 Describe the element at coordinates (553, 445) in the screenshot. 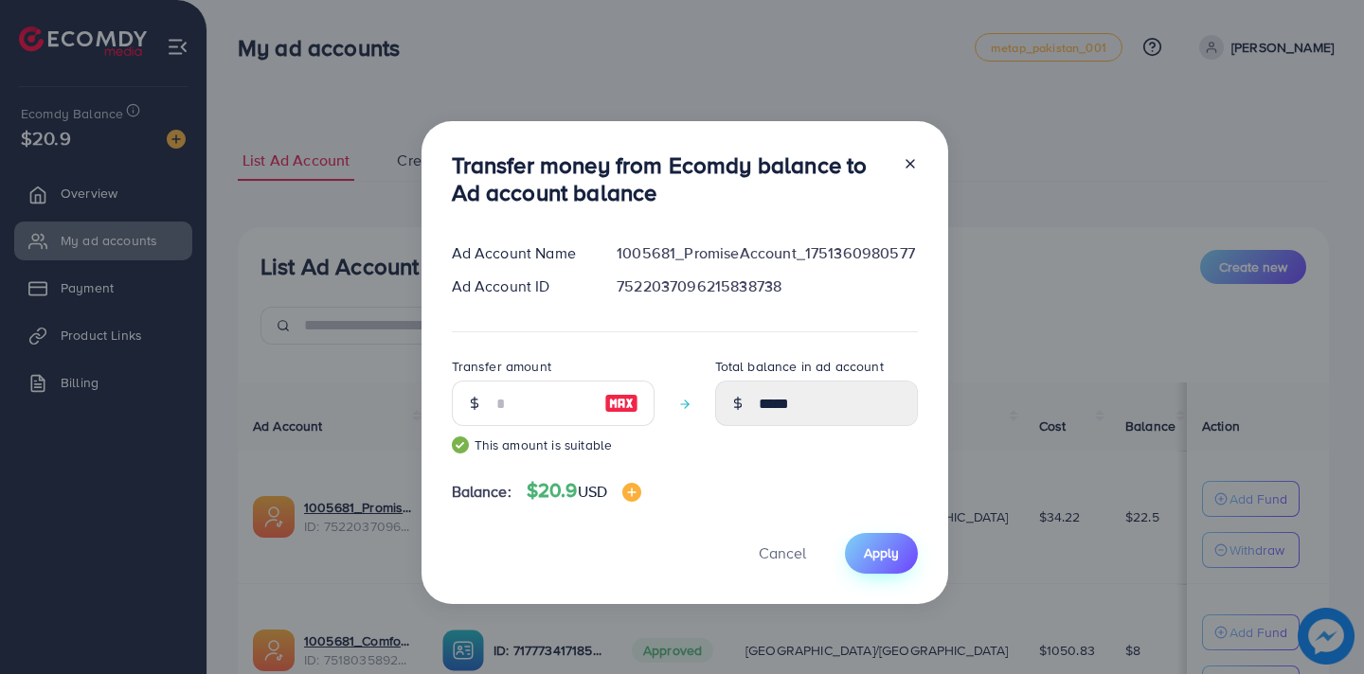

I see `small: This amount is suitable` at that location.